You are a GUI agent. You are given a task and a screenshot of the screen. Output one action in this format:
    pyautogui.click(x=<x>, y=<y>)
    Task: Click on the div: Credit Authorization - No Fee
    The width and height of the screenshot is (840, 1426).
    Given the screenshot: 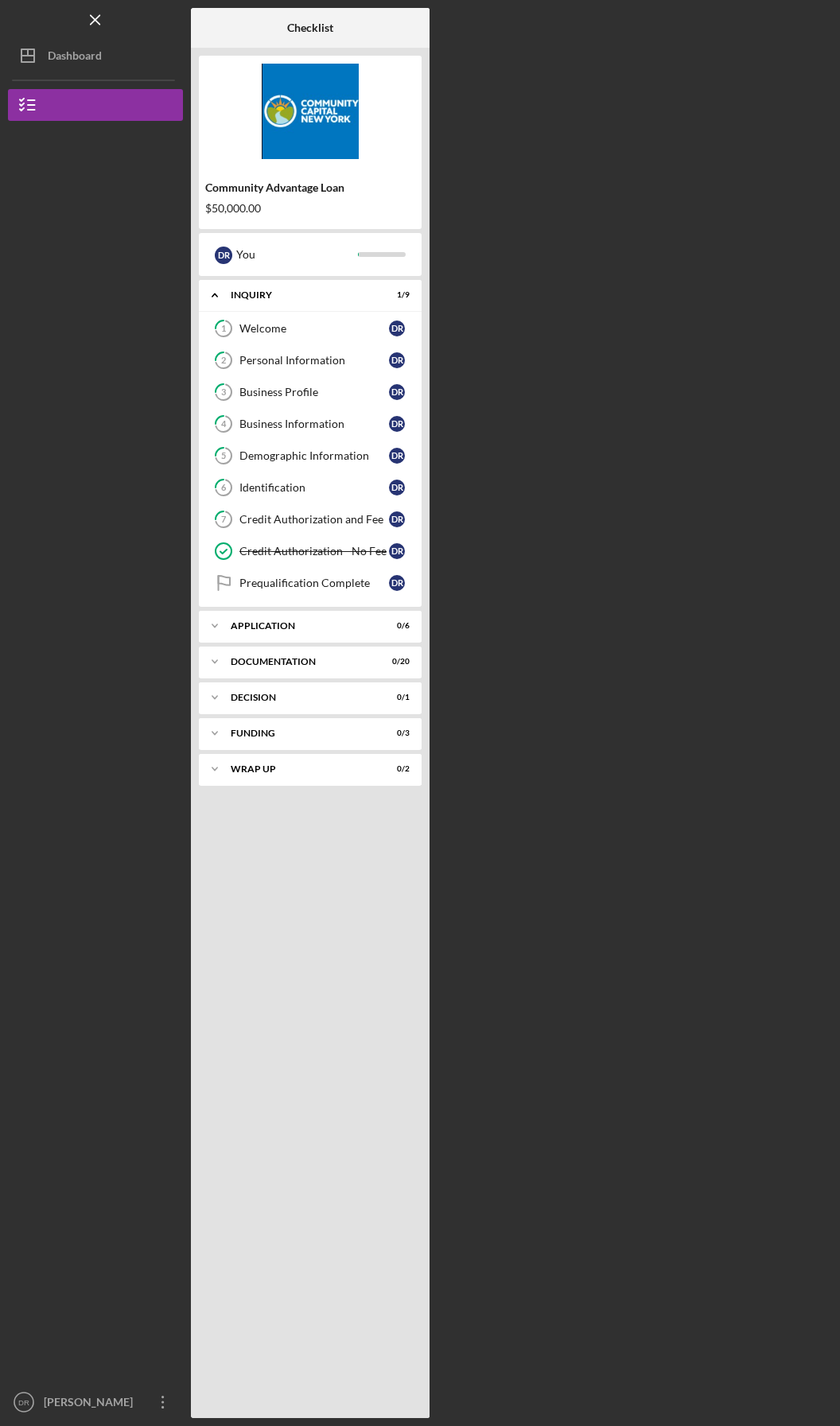 What is the action you would take?
    pyautogui.click(x=314, y=551)
    